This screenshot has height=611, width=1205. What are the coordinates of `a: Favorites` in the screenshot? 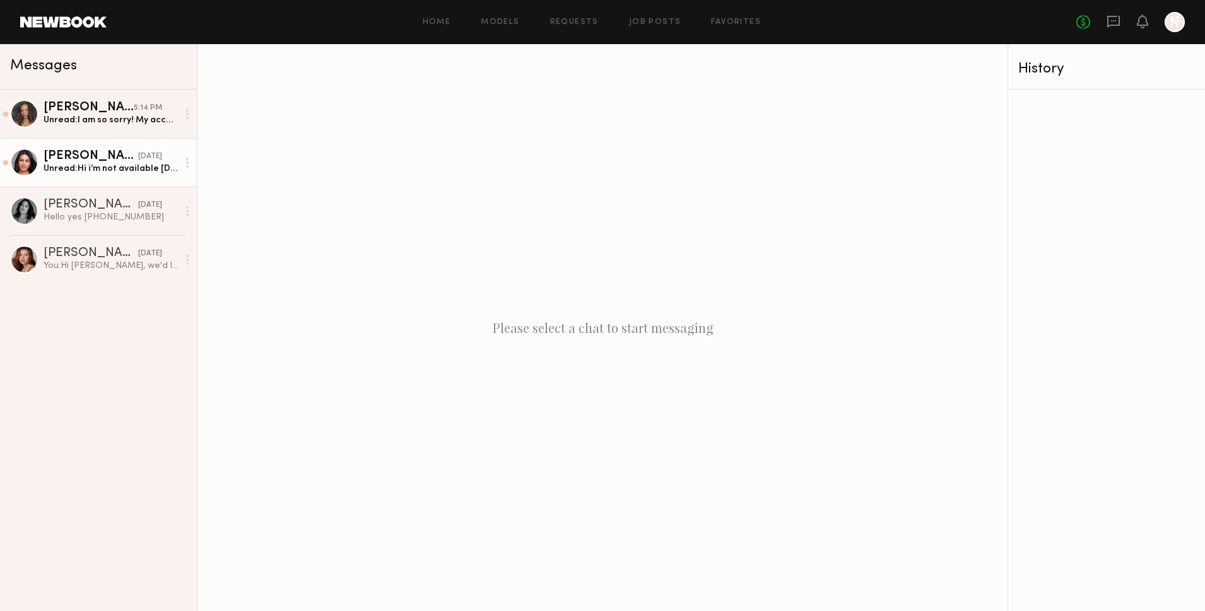 It's located at (736, 22).